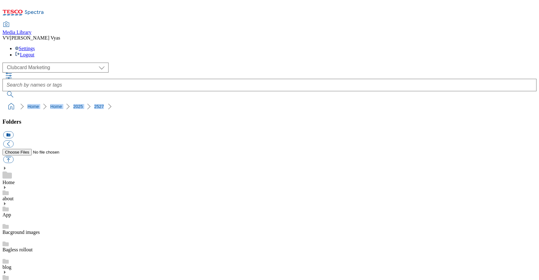 This screenshot has width=539, height=280. Describe the element at coordinates (7, 215) in the screenshot. I see `a: App` at that location.